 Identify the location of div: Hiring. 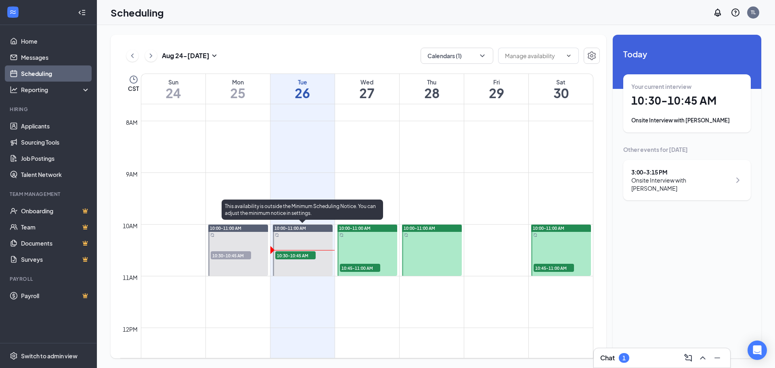
(49, 109).